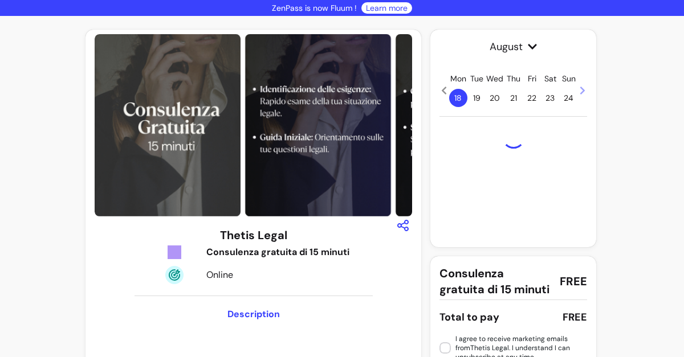  What do you see at coordinates (569, 79) in the screenshot?
I see `p: Sun` at bounding box center [569, 79].